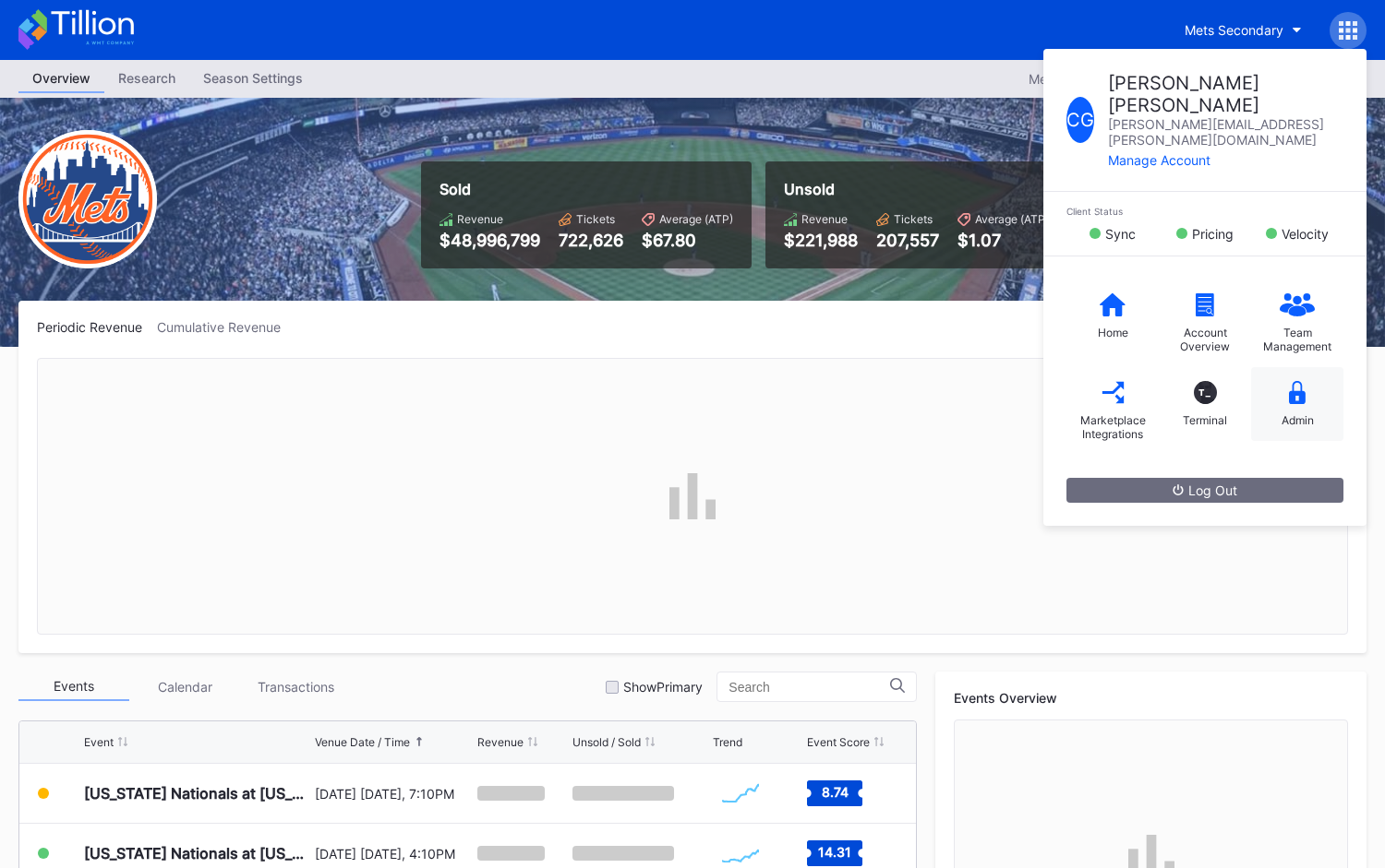  Describe the element at coordinates (591, 240) in the screenshot. I see `div: 722,626` at that location.